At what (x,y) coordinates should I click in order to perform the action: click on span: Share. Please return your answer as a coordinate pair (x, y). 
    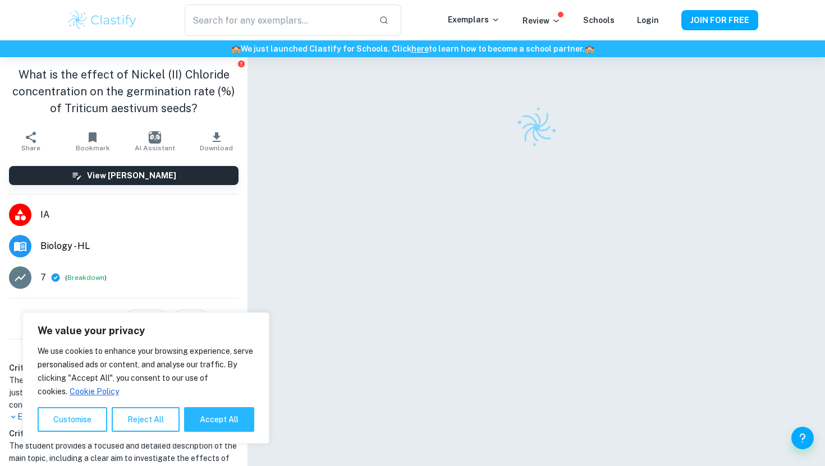
    Looking at the image, I should click on (31, 148).